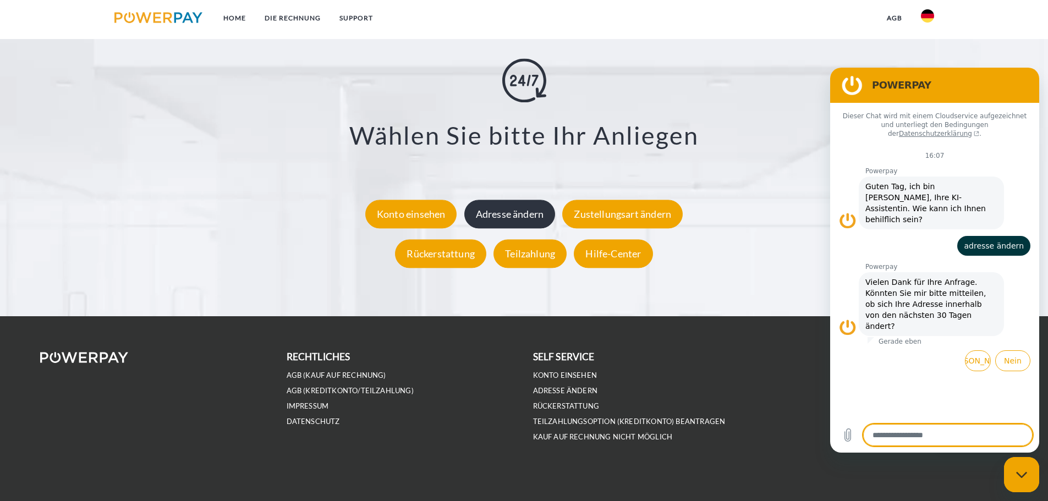  I want to click on a: AGB (Kauf auf Rechnung), so click(336, 375).